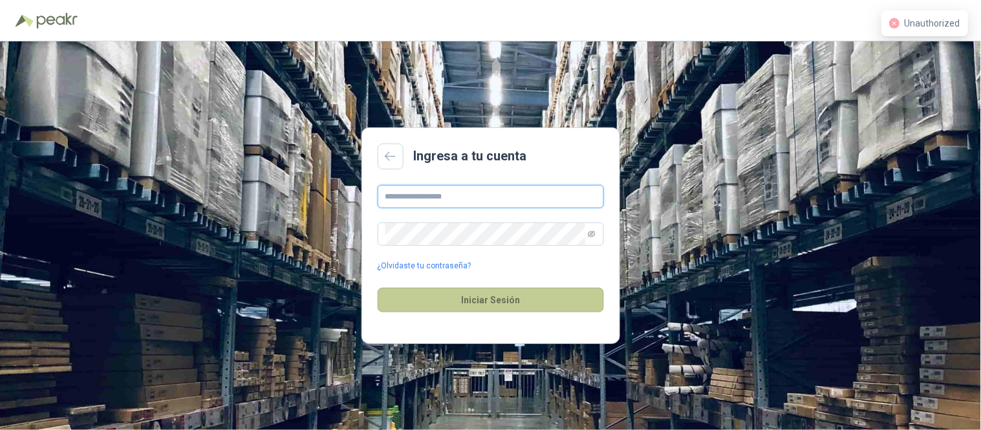 The width and height of the screenshot is (981, 430). Describe the element at coordinates (424, 266) in the screenshot. I see `a: ¿Olvidaste tu contraseña?` at that location.